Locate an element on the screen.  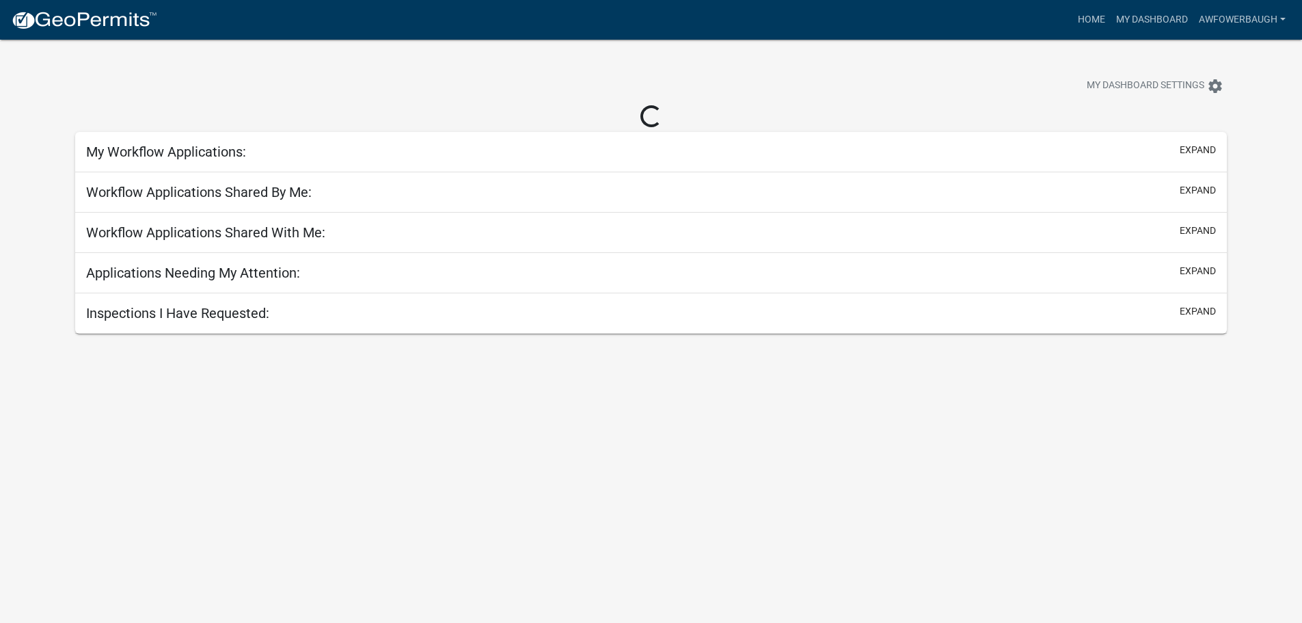
a: AWFowerbaugh is located at coordinates (1242, 20).